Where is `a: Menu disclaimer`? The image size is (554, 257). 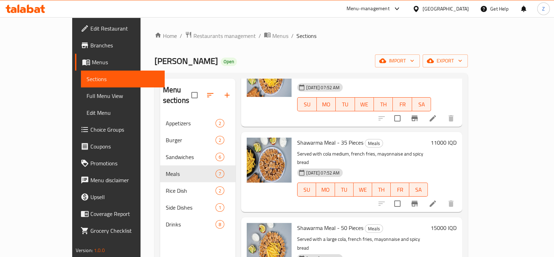
a: Menu disclaimer is located at coordinates (120, 180).